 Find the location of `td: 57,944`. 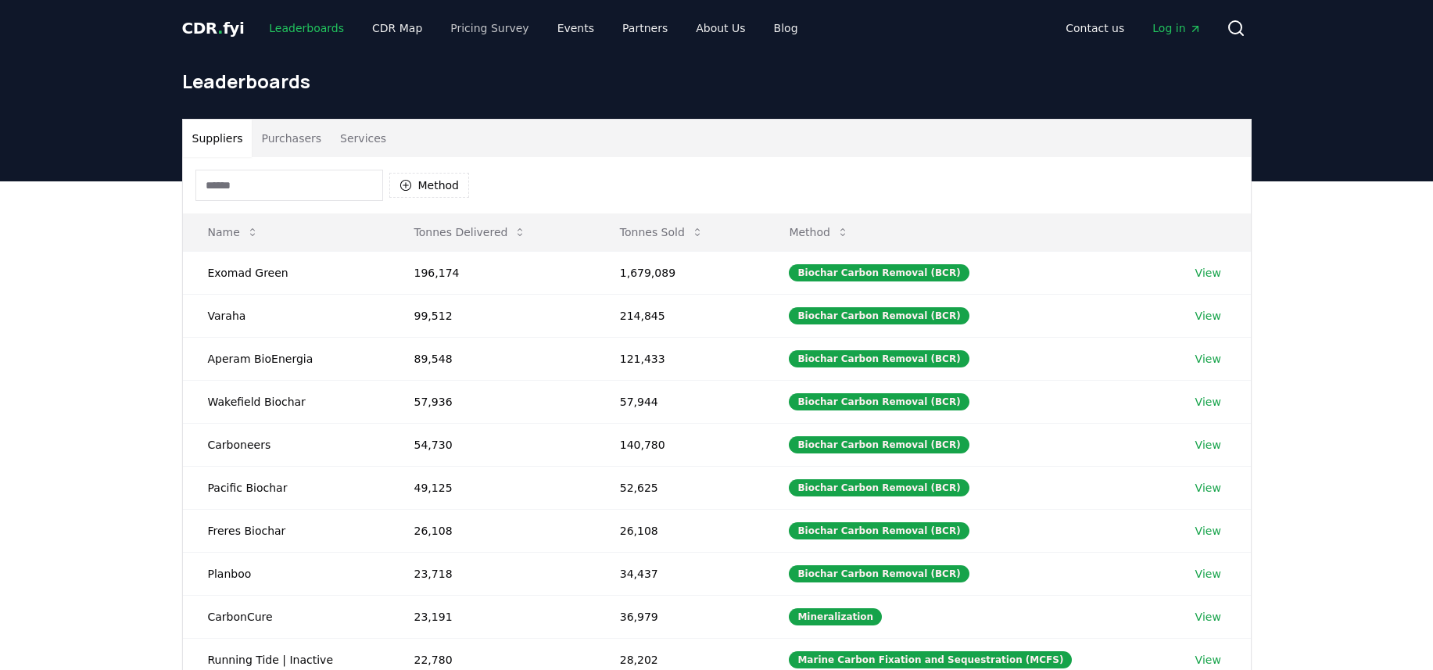

td: 57,944 is located at coordinates (679, 401).